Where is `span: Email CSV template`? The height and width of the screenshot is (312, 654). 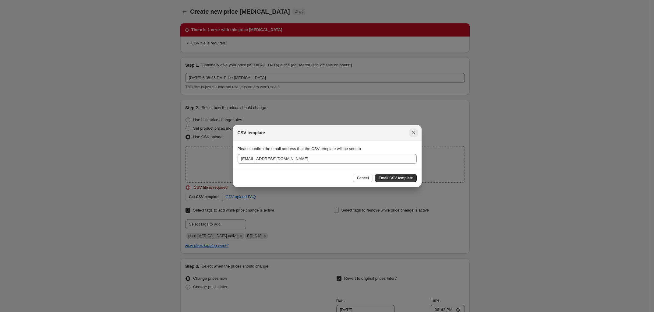
span: Email CSV template is located at coordinates (396, 178).